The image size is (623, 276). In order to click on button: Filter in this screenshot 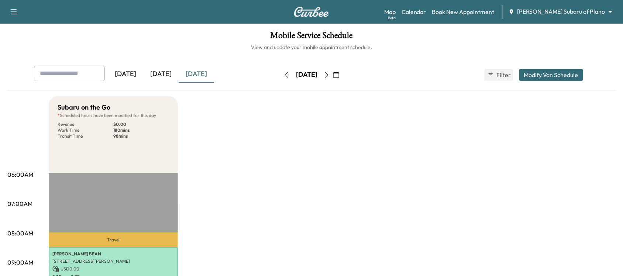, I will do `click(499, 75)`.